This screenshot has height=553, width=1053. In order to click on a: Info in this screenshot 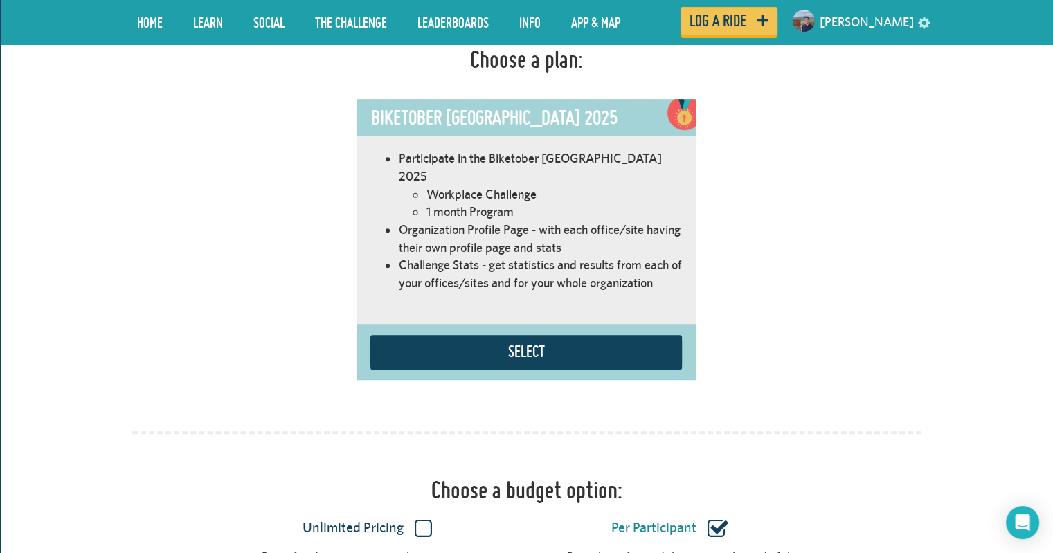, I will do `click(529, 22)`.